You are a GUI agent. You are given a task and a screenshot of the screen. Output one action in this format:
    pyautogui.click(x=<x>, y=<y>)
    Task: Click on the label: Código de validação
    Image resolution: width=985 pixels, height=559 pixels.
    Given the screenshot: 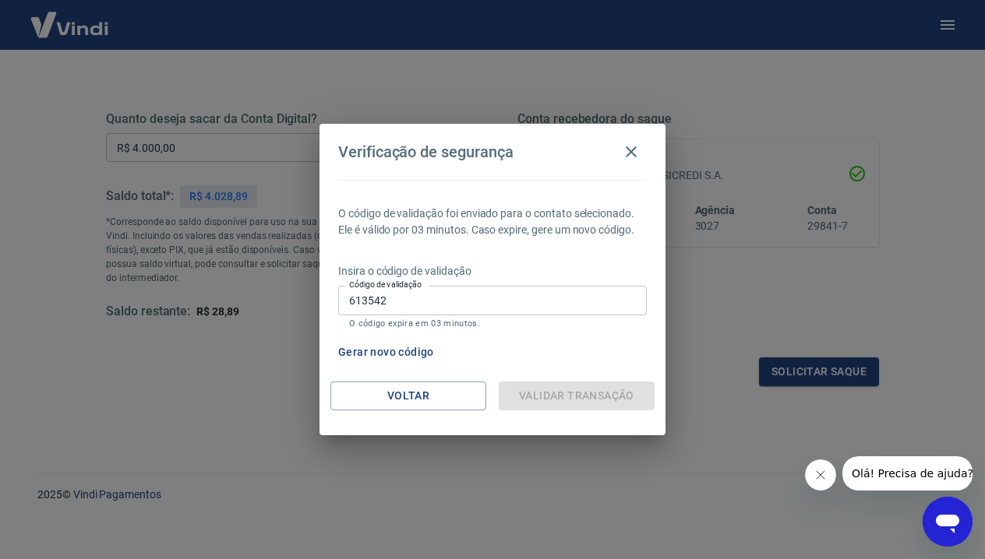 What is the action you would take?
    pyautogui.click(x=385, y=284)
    